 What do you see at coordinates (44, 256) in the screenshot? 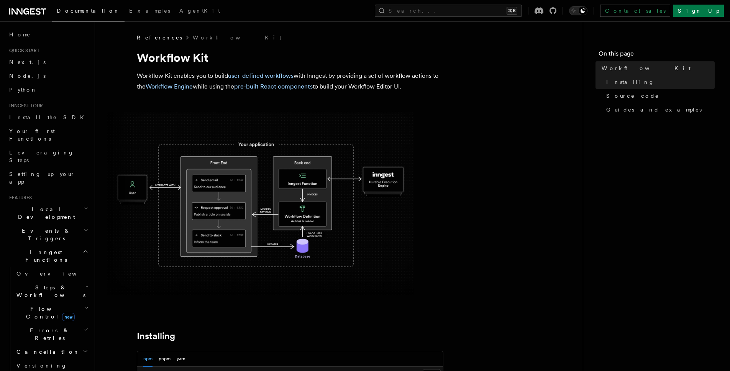
I see `span: Inngest Functions` at bounding box center [44, 256].